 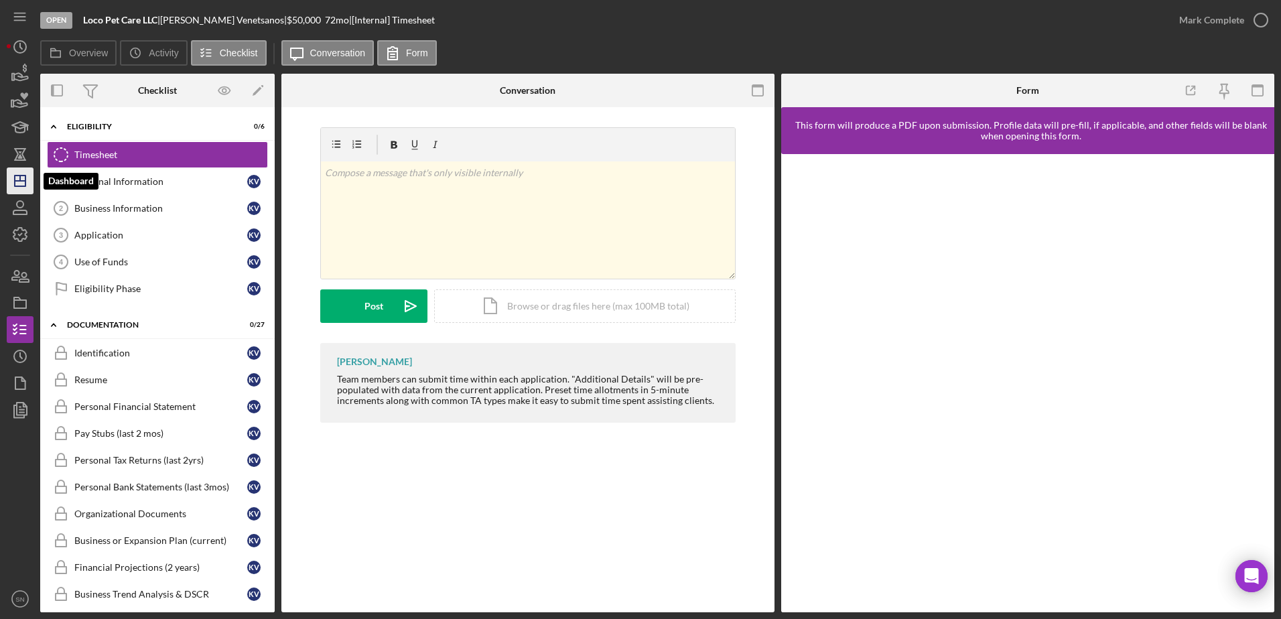 I want to click on a: Financial Projections (2 years)KV, so click(x=157, y=567).